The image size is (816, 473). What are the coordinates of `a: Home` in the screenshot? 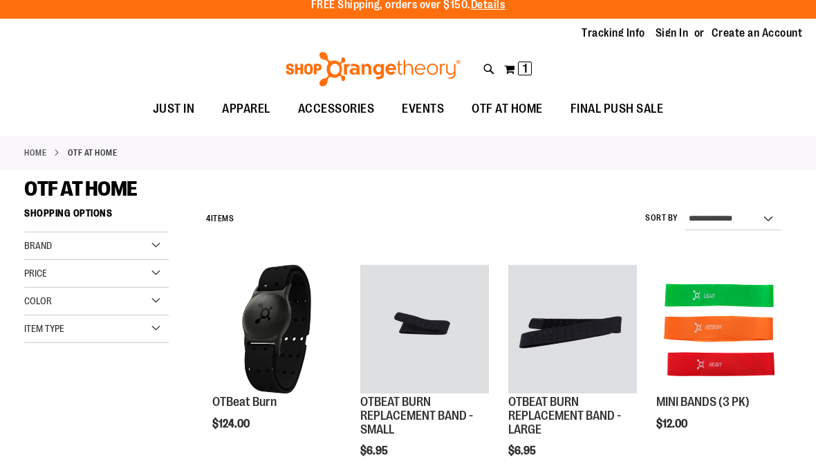 It's located at (35, 153).